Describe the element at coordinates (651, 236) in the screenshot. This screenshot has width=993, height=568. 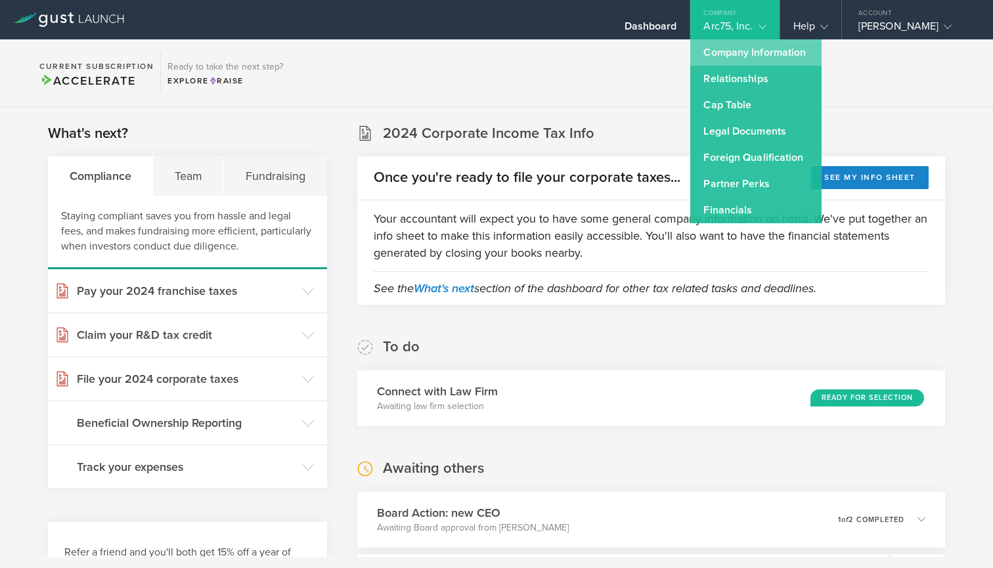
I see `p: Your accountant will expect you to have some general company information on hand. We've put toget...` at that location.